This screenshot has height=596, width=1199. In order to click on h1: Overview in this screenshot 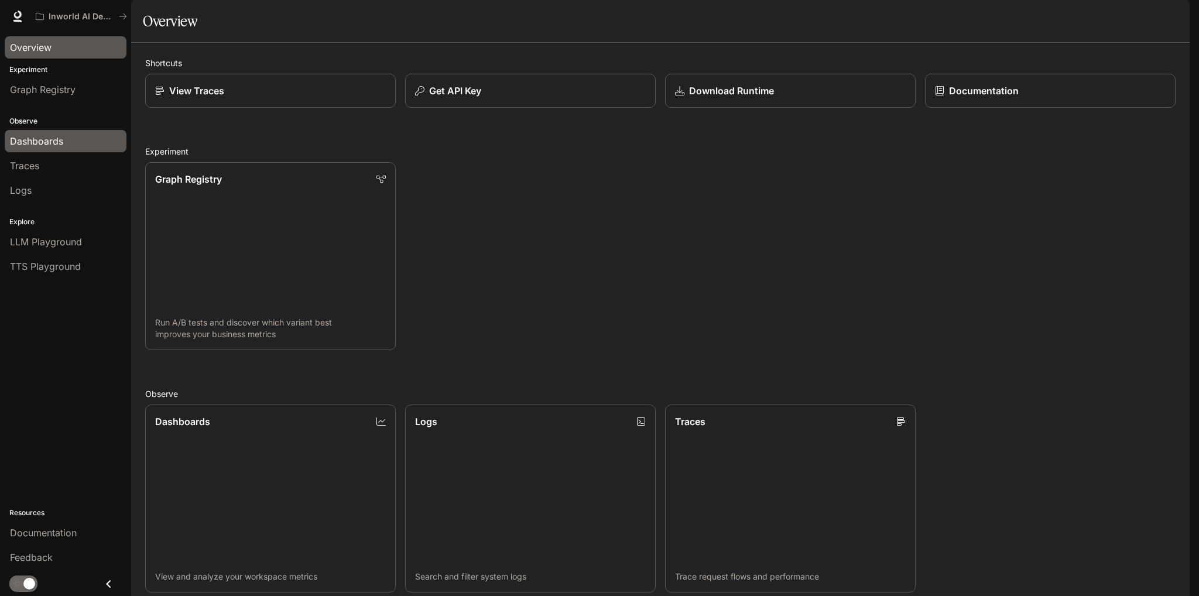, I will do `click(170, 21)`.